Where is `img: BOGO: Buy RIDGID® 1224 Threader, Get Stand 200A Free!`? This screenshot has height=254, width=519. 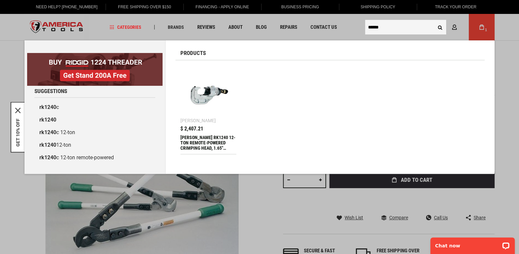 img: BOGO: Buy RIDGID® 1224 Threader, Get Stand 200A Free! is located at coordinates (95, 69).